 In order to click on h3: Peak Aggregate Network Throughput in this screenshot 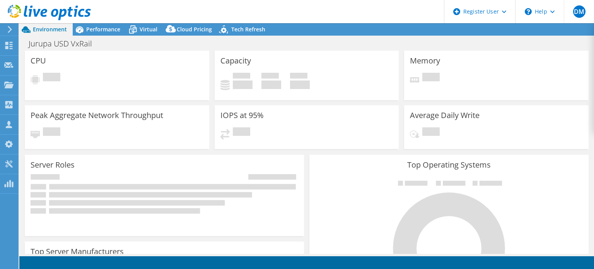, I will do `click(97, 115)`.